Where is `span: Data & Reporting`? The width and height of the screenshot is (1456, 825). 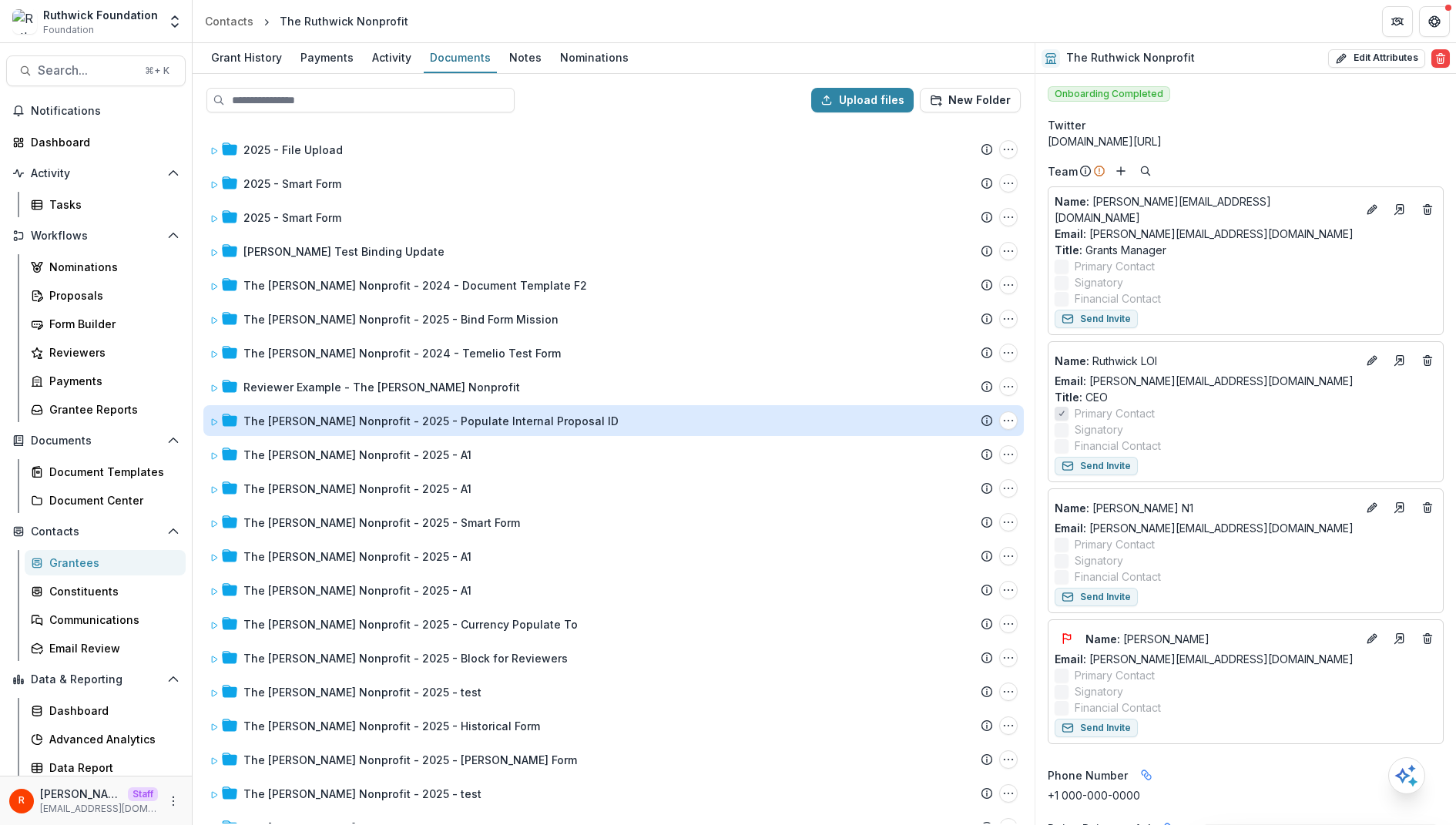 span: Data & Reporting is located at coordinates (95, 679).